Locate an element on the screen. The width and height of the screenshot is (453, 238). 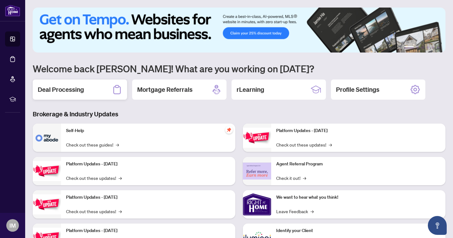
img: Platform Updates - July 21, 2025 is located at coordinates (47, 204).